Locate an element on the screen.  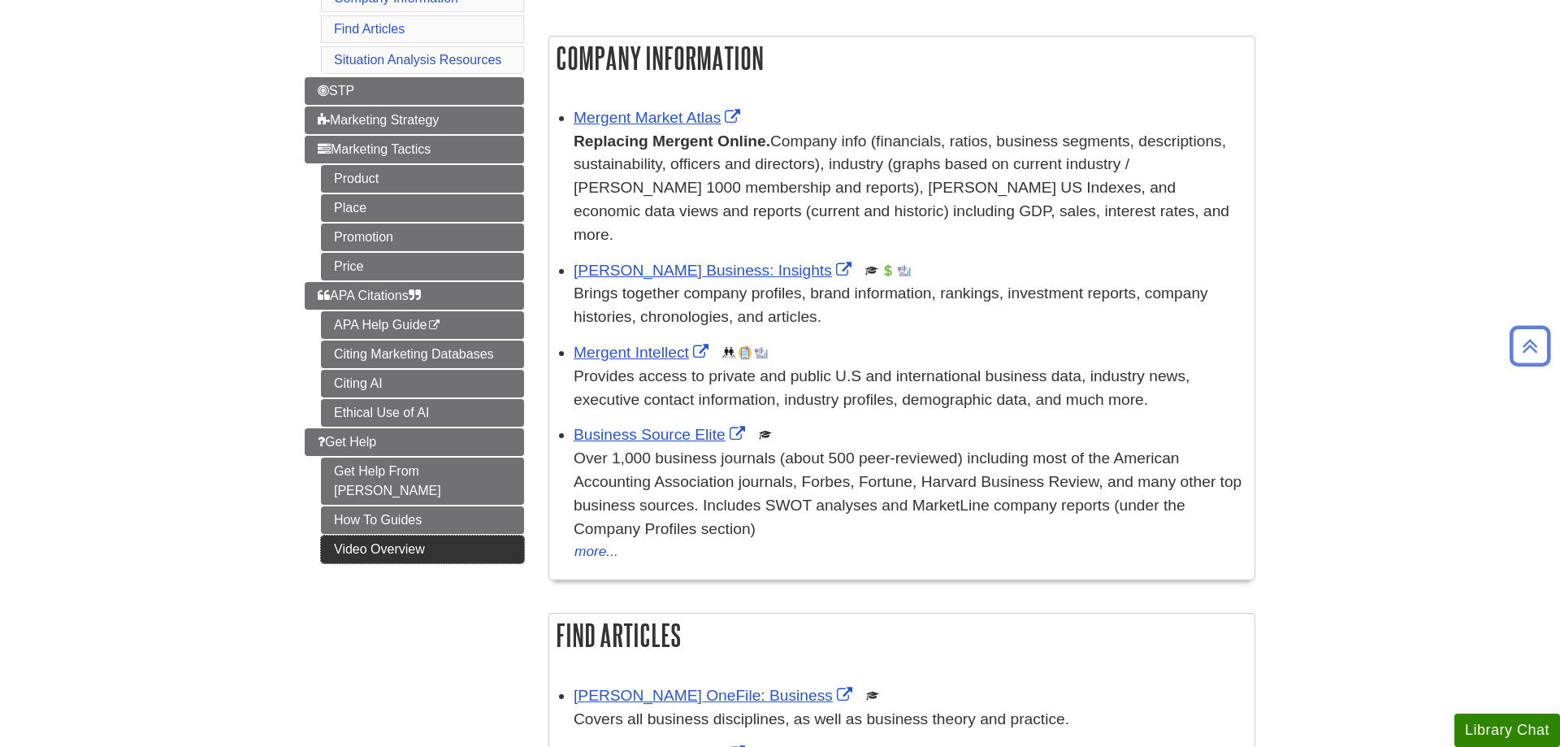
div: Over 1,000 business journals (about 500 peer-reviewed) including most of the American Accounting ... is located at coordinates (910, 493).